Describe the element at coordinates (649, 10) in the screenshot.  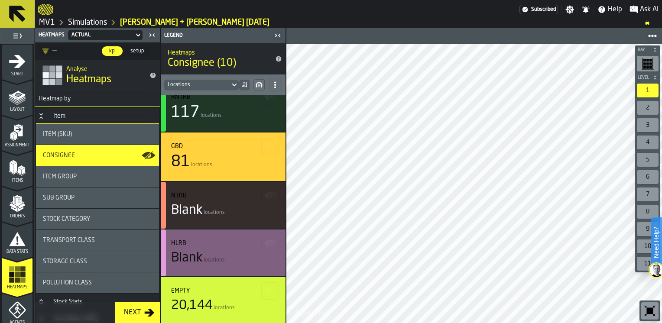
I see `span: Ask AI` at that location.